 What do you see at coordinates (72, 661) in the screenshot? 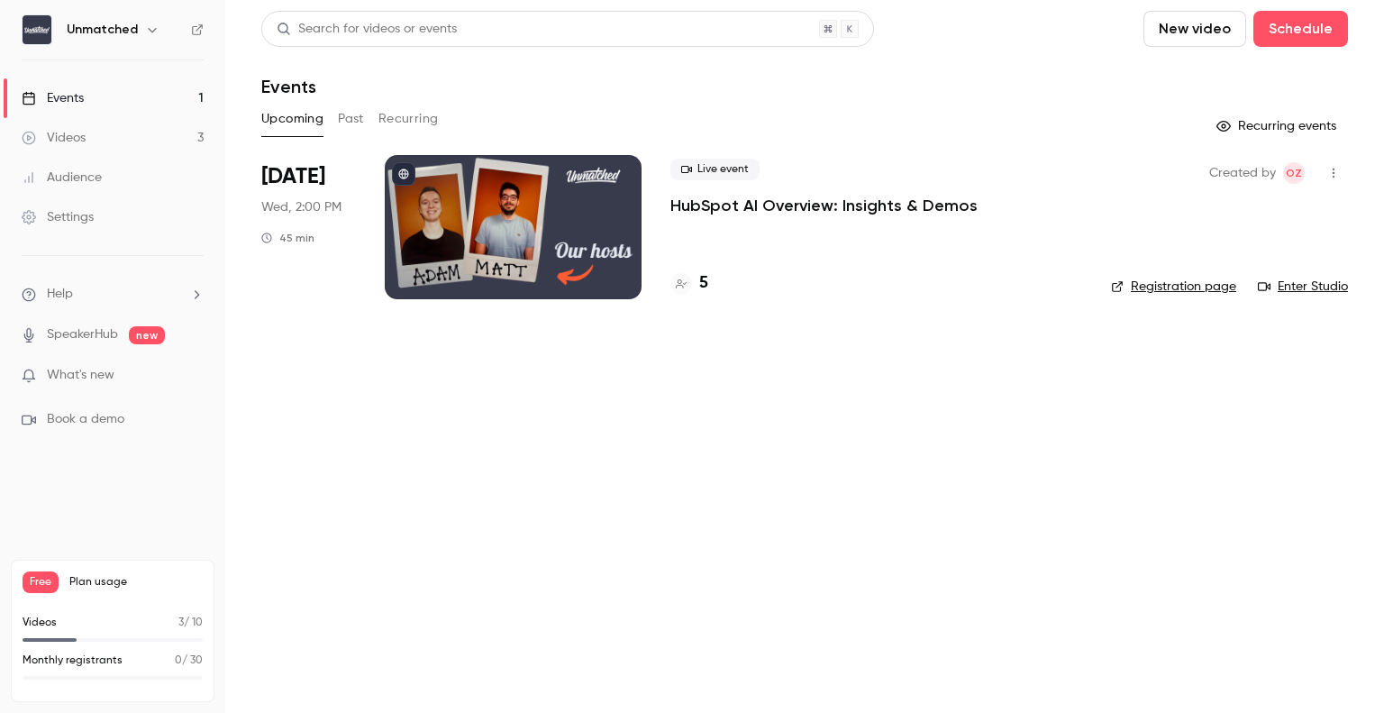
I see `p: Monthly registrants` at bounding box center [72, 661].